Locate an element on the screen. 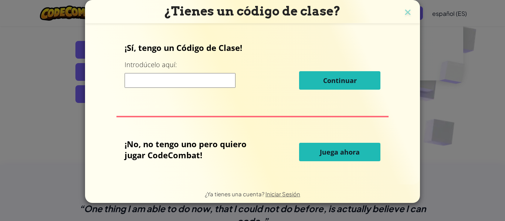 This screenshot has width=505, height=221. a: Iniciar Sesión is located at coordinates (283, 194).